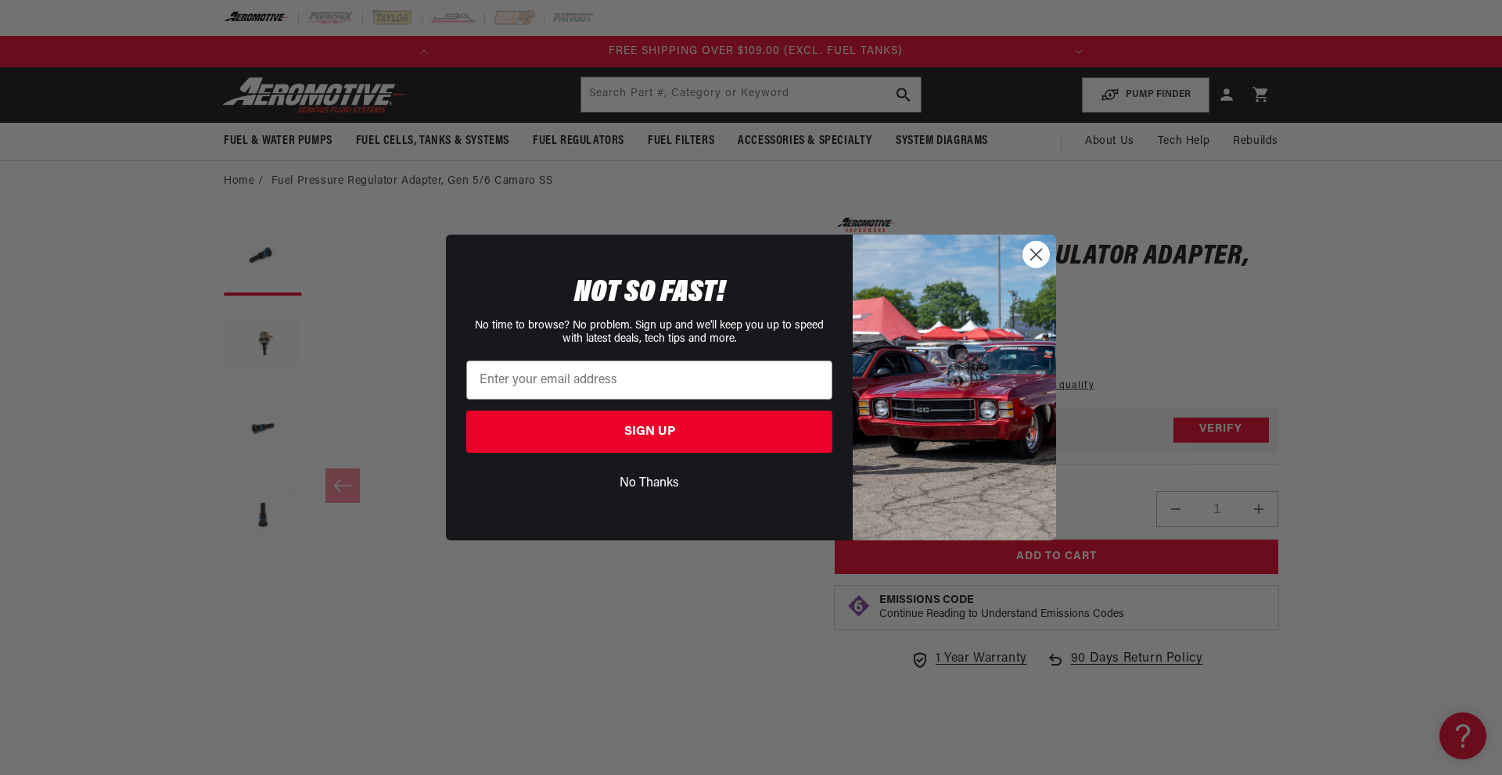 Image resolution: width=1502 pixels, height=775 pixels. What do you see at coordinates (1036, 254) in the screenshot?
I see `button: Close dialog` at bounding box center [1036, 254].